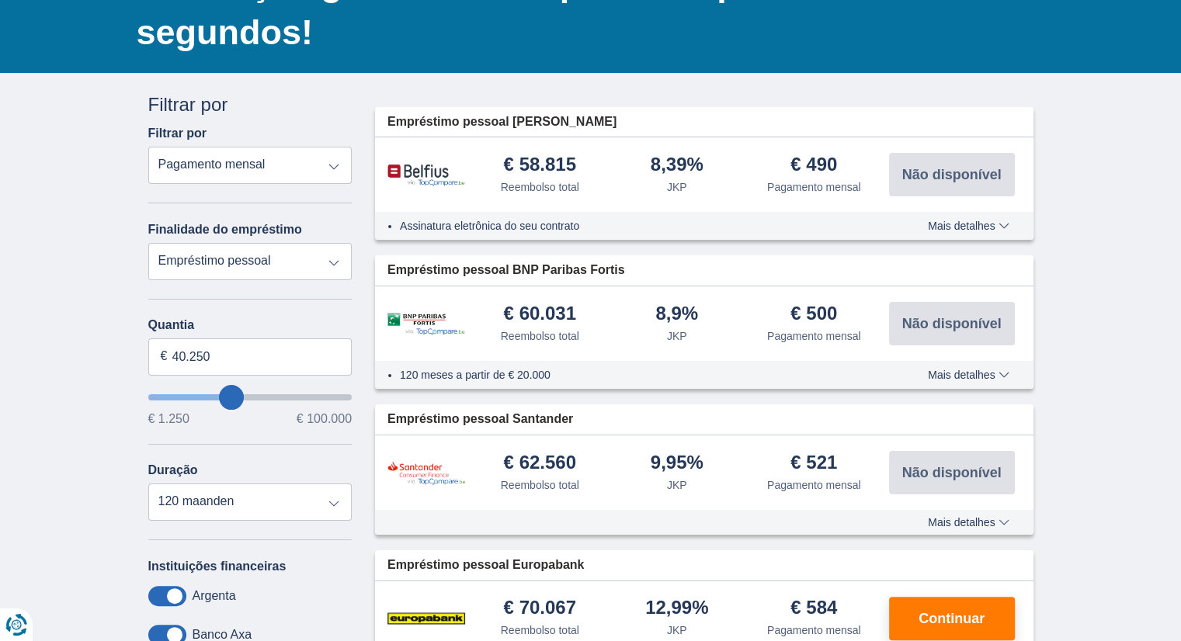 Image resolution: width=1181 pixels, height=641 pixels. Describe the element at coordinates (676, 313) in the screenshot. I see `font: 8,9%` at that location.